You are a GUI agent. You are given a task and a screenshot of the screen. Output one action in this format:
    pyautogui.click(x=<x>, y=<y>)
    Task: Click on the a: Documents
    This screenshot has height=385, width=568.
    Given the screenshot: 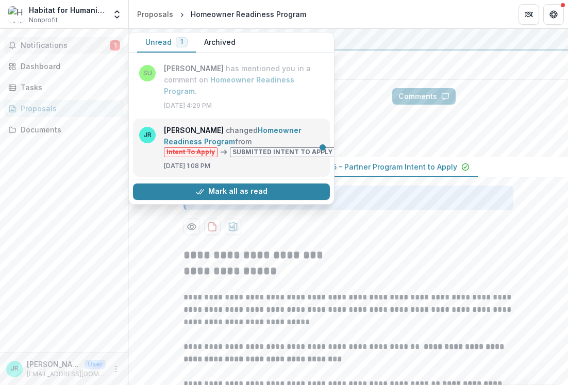 What is the action you would take?
    pyautogui.click(x=64, y=129)
    